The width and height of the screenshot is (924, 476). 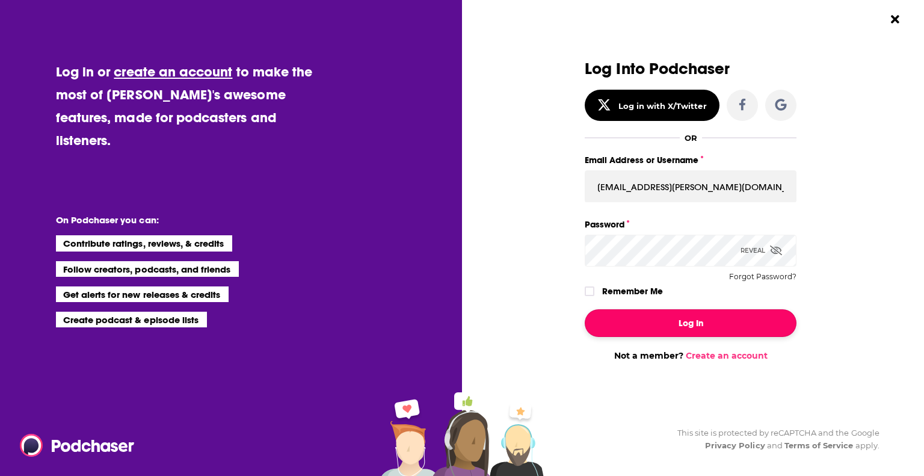 What do you see at coordinates (691, 187) in the screenshot?
I see `input: Email Address or Username` at bounding box center [691, 187].